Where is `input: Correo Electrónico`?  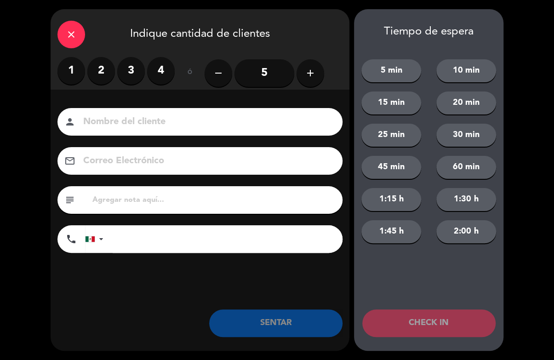 input: Correo Electrónico is located at coordinates (206, 161).